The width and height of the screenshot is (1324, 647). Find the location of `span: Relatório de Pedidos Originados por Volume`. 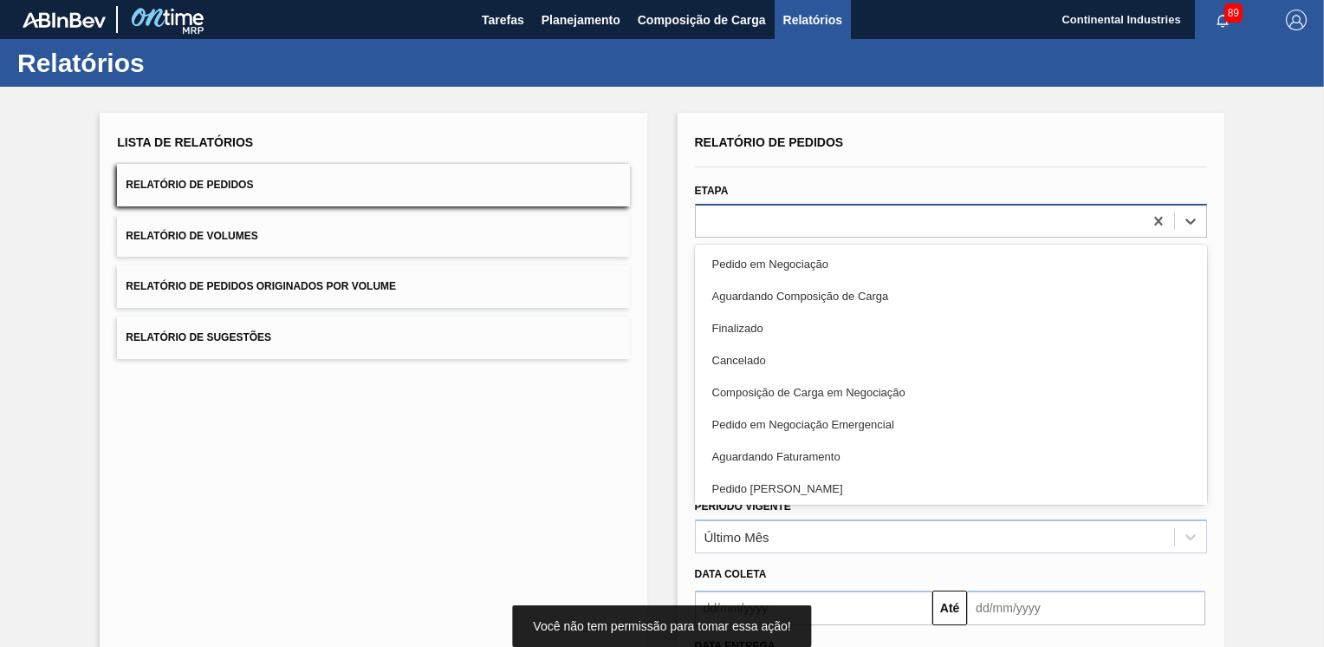

span: Relatório de Pedidos Originados por Volume is located at coordinates (261, 286).